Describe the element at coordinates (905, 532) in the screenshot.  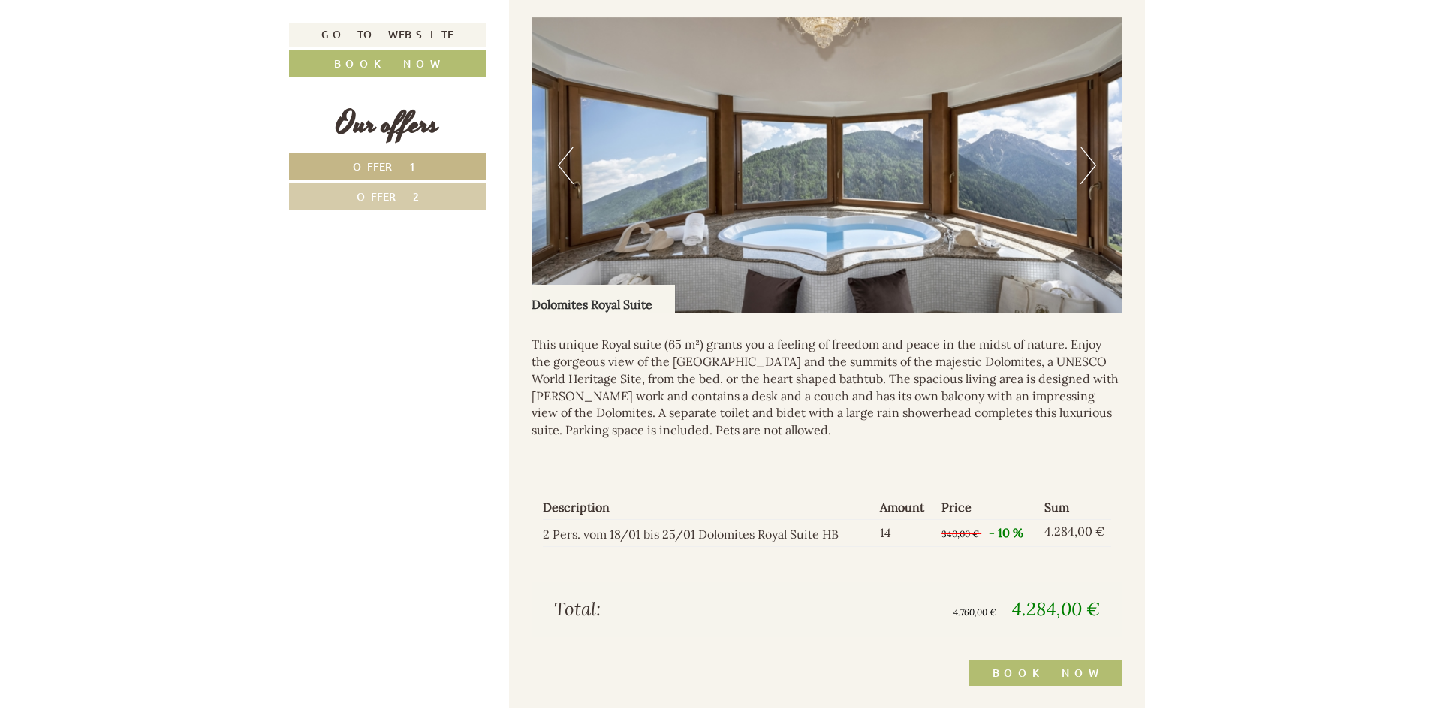
I see `td: 14` at that location.